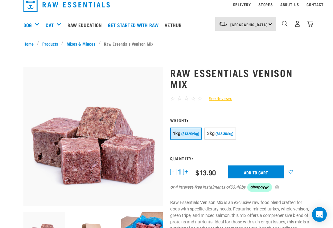 The width and height of the screenshot is (333, 228). What do you see at coordinates (284, 23) in the screenshot?
I see `img: home-icon-1@2x.png` at bounding box center [284, 23].